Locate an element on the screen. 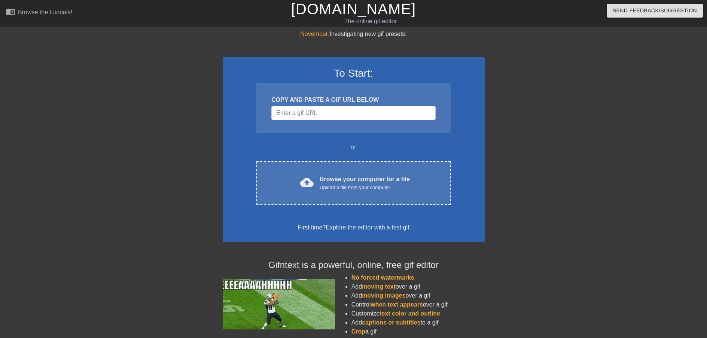 This screenshot has width=707, height=338. h3: To Start: is located at coordinates (354, 73).